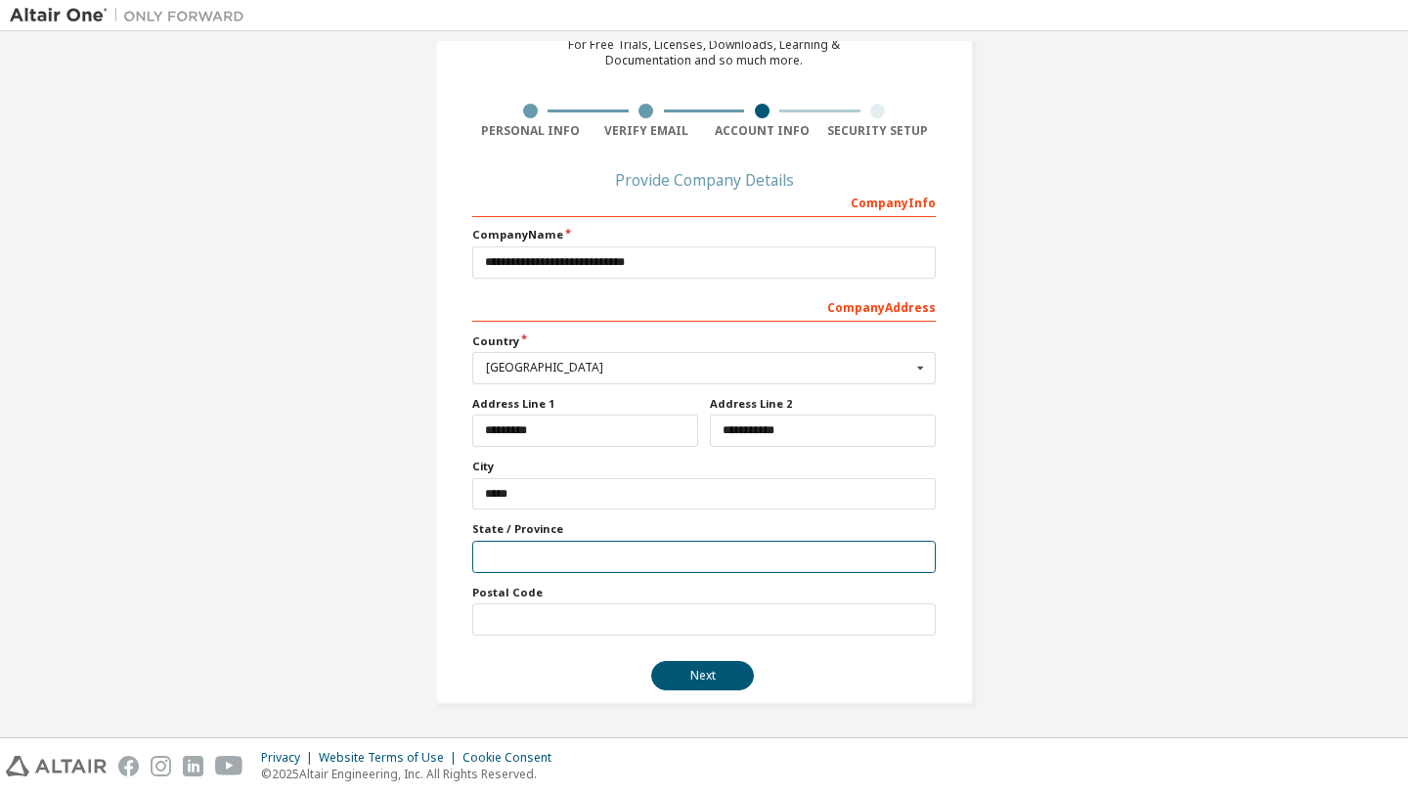 The height and width of the screenshot is (794, 1408). Describe the element at coordinates (289, 758) in the screenshot. I see `div: Privacy` at that location.